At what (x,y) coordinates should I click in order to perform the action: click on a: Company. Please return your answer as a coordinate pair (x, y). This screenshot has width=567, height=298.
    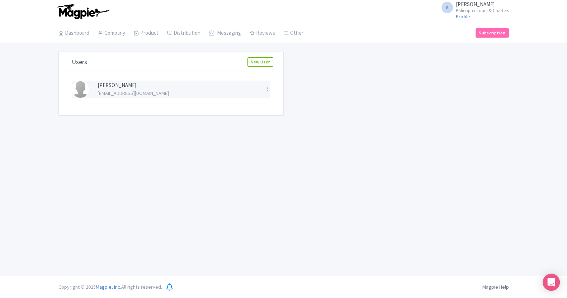
    Looking at the image, I should click on (112, 33).